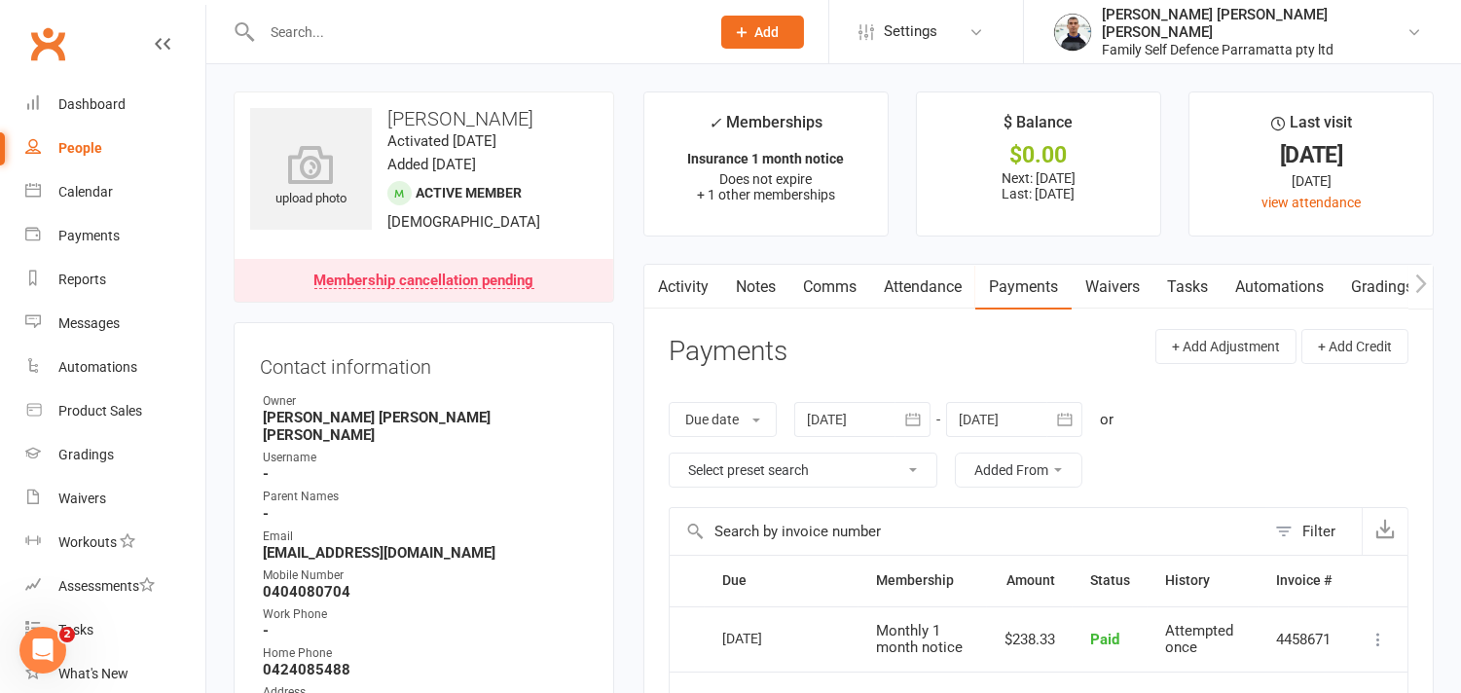 This screenshot has height=693, width=1461. I want to click on div: Gradings, so click(86, 454).